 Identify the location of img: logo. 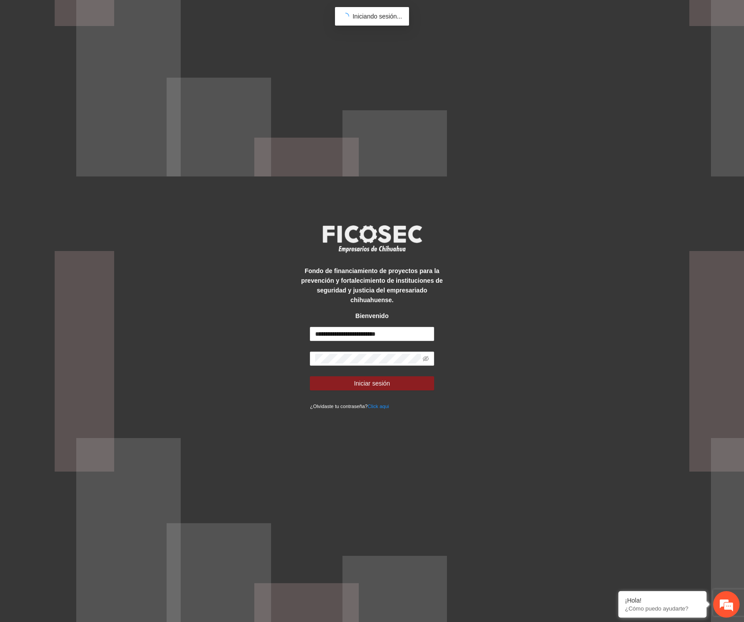
(372, 238).